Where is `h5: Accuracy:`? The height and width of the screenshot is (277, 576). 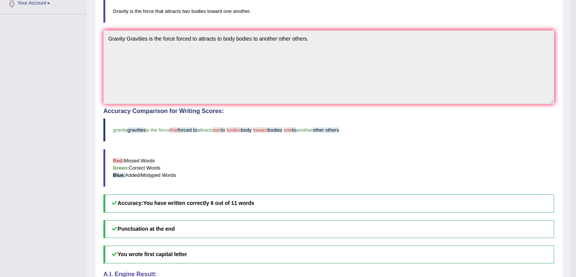
h5: Accuracy: is located at coordinates (329, 203).